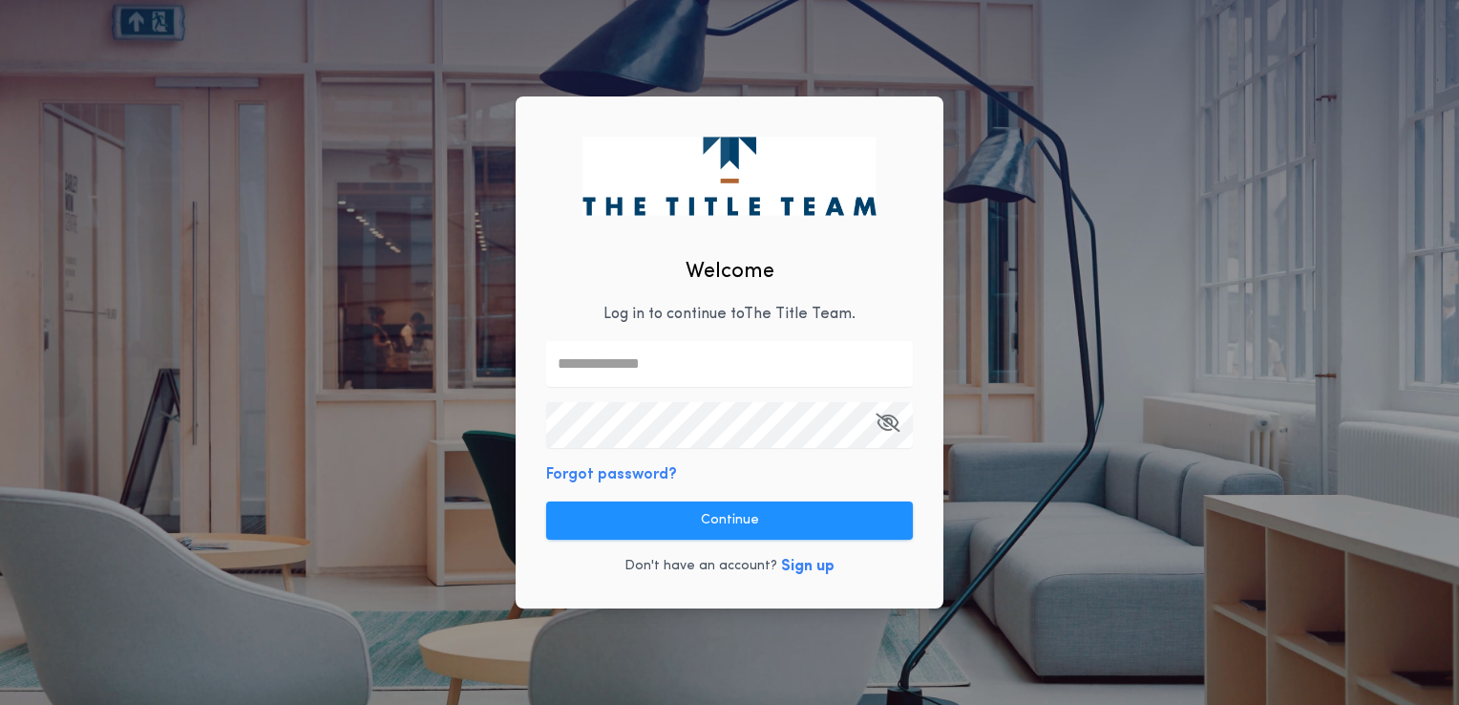 Image resolution: width=1459 pixels, height=705 pixels. I want to click on button: Sign up, so click(808, 566).